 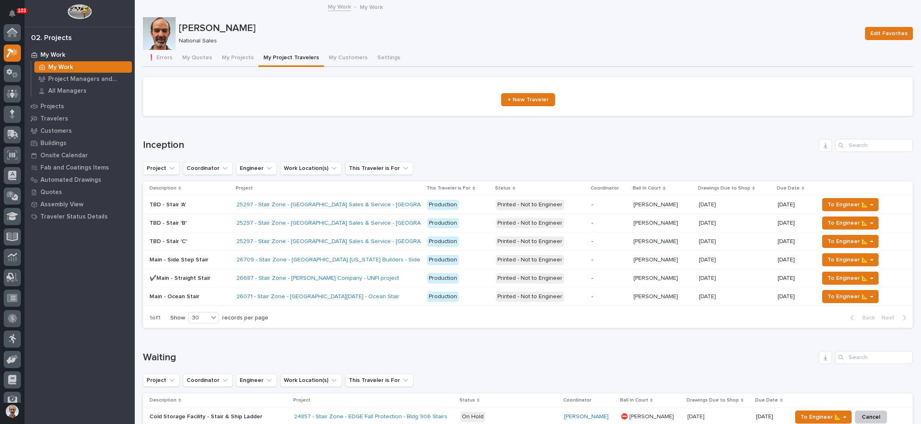 What do you see at coordinates (788, 188) in the screenshot?
I see `p: Due Date` at bounding box center [788, 188].